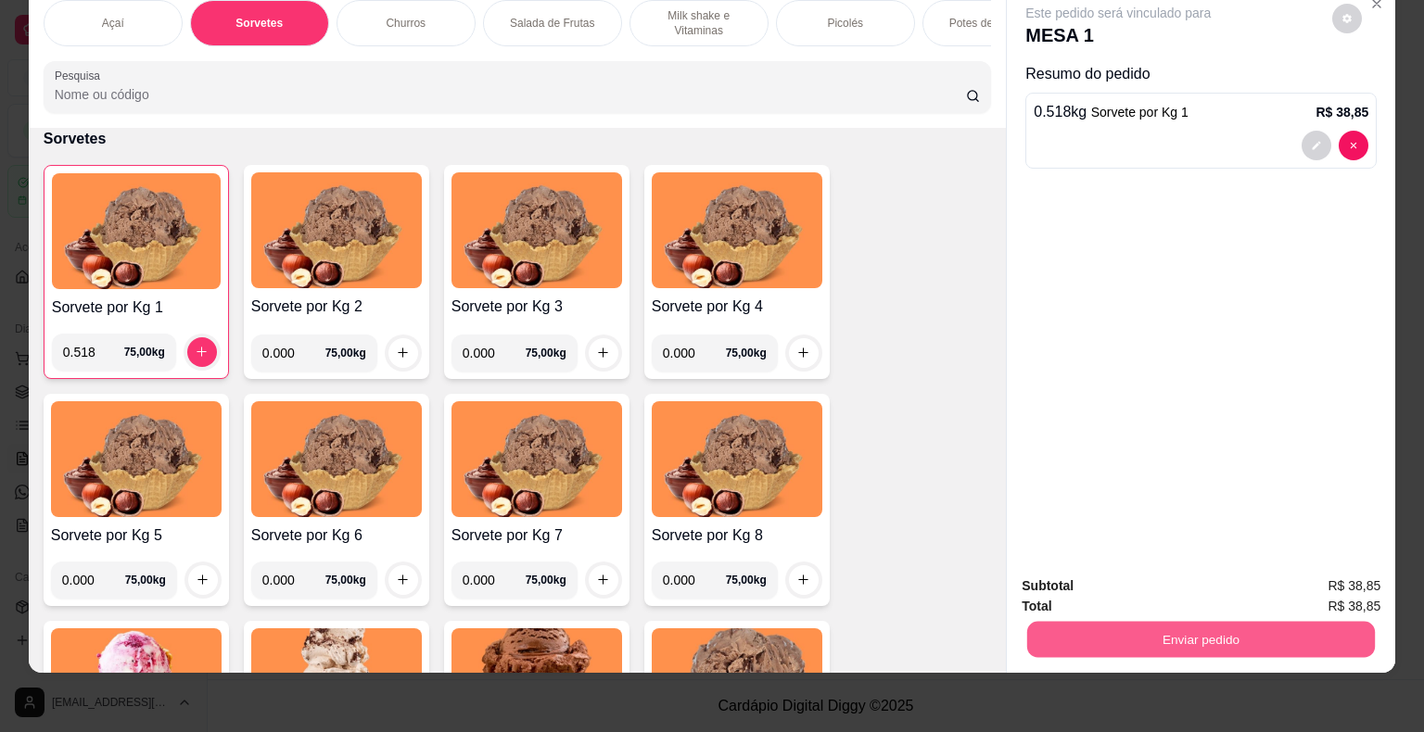  I want to click on h4: Sorvete por Kg 4, so click(737, 307).